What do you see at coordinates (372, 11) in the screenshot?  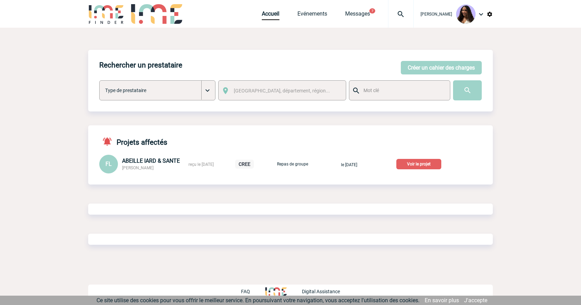 I see `button: 7` at bounding box center [372, 11].